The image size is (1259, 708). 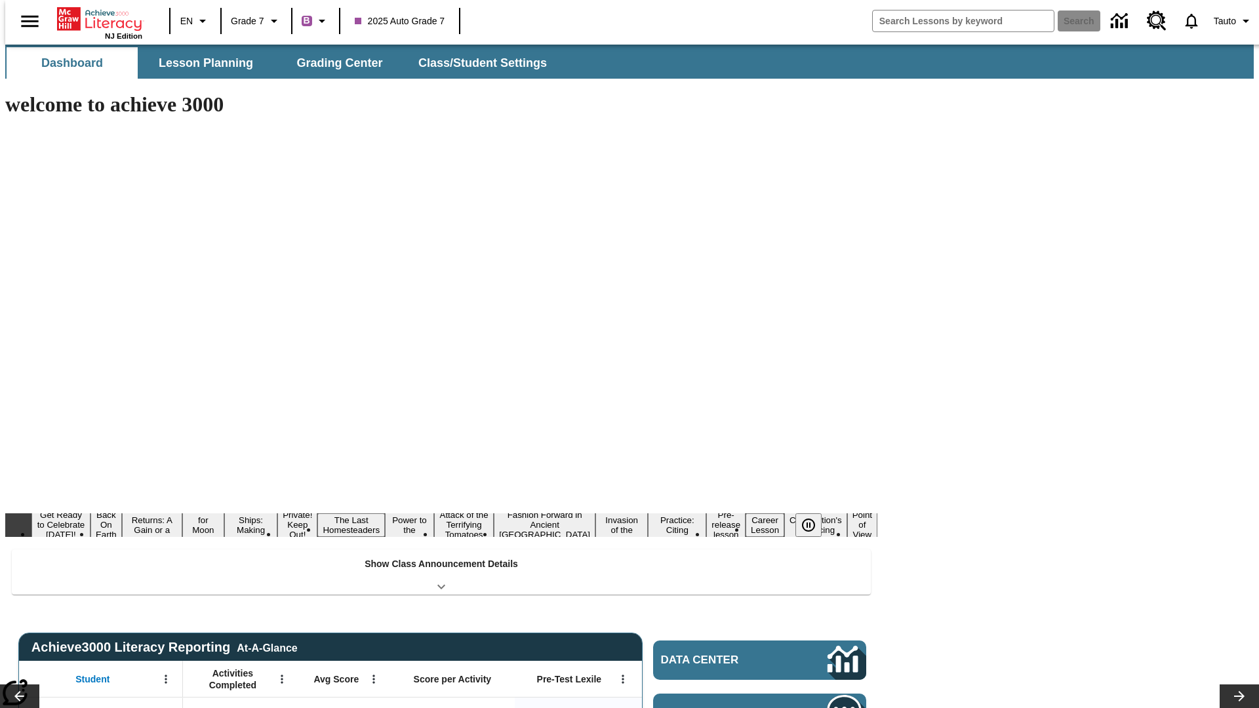 I want to click on a: Home, so click(x=100, y=19).